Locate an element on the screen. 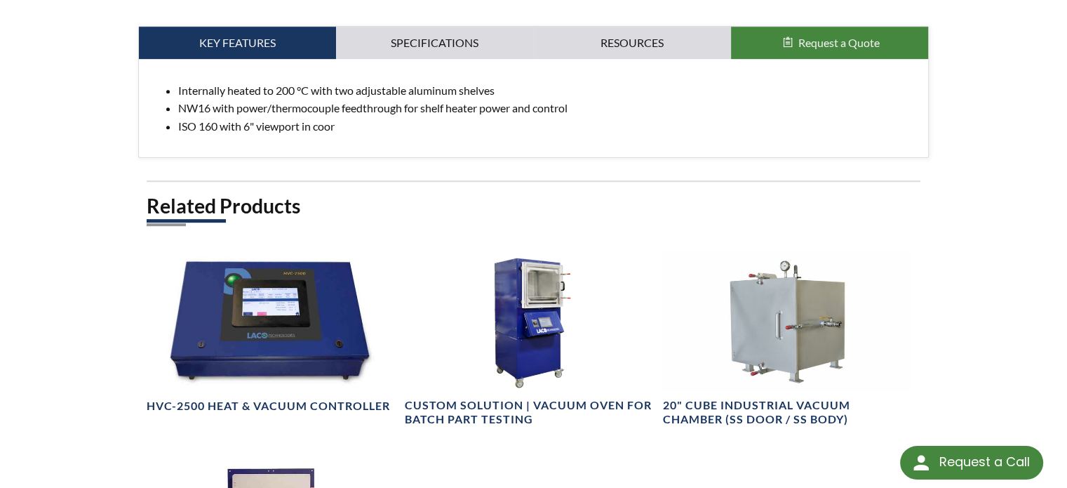  a: HVC-2500 Controller, front viewHVC-2500 Heat & Vacuum Controller is located at coordinates (272, 332).